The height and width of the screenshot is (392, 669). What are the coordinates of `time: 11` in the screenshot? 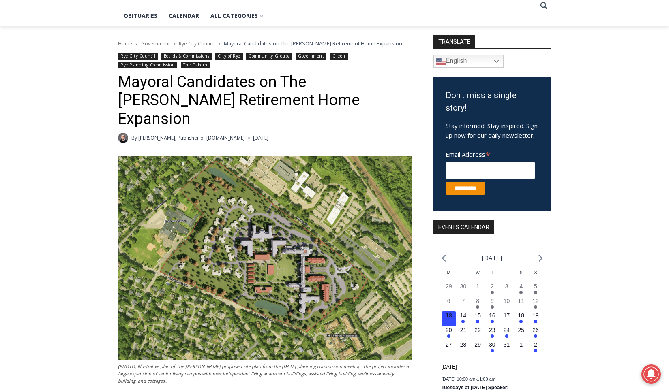 It's located at (521, 301).